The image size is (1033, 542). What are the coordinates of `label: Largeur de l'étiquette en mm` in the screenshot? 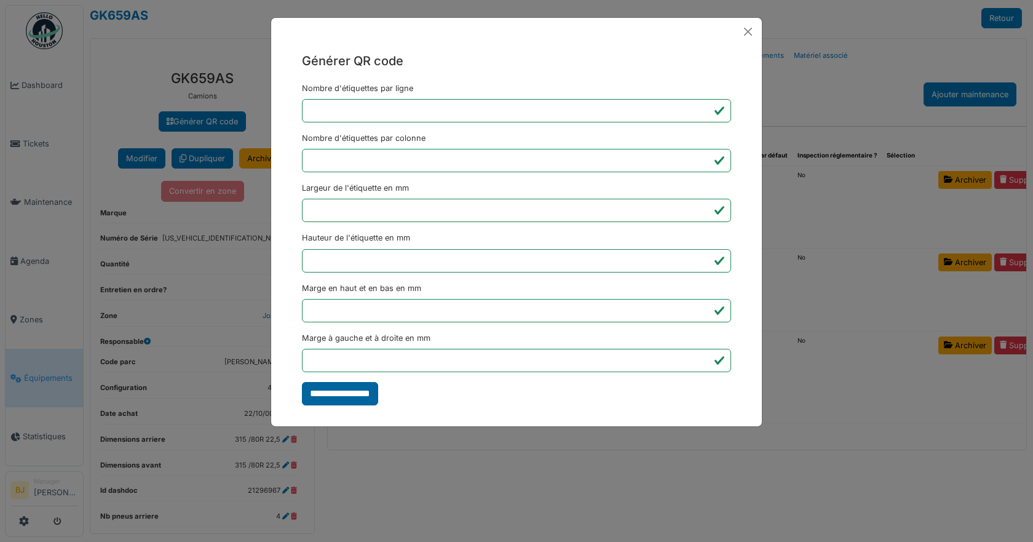 It's located at (355, 188).